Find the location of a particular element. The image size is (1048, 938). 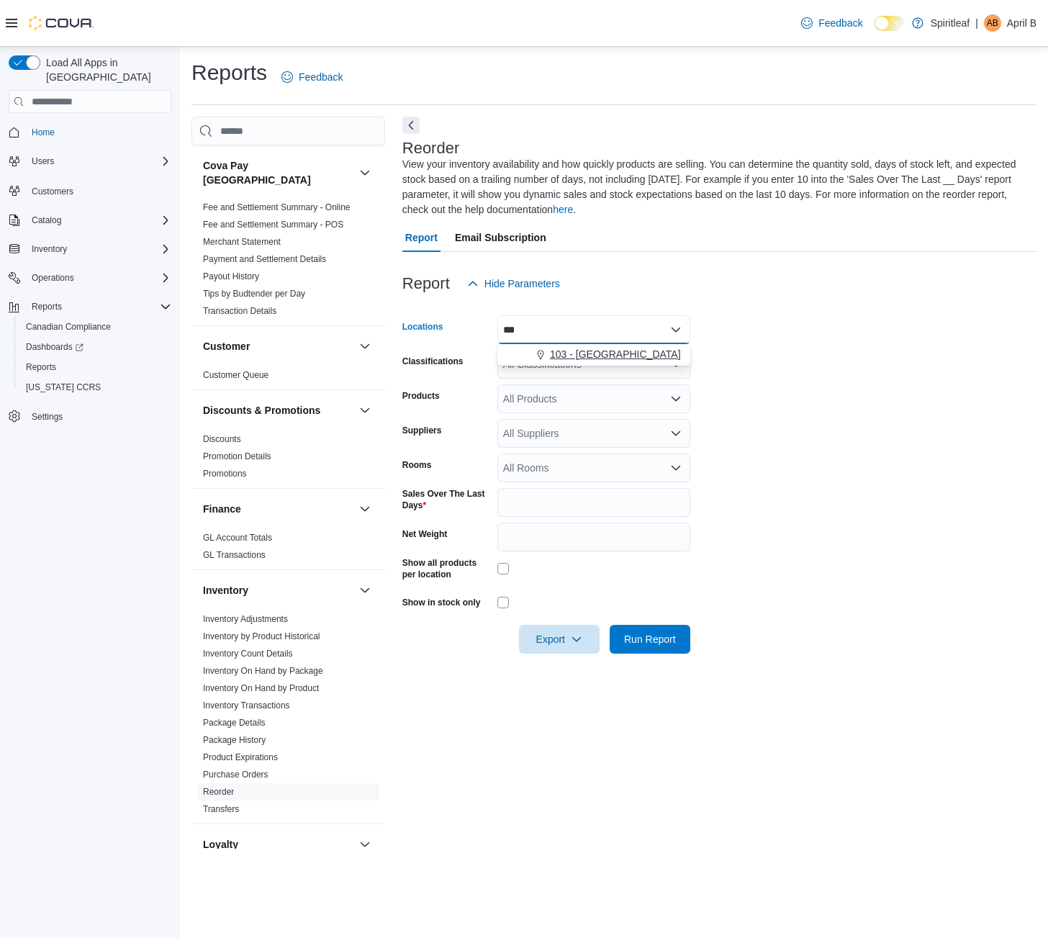

a: Product Expirations is located at coordinates (240, 757).